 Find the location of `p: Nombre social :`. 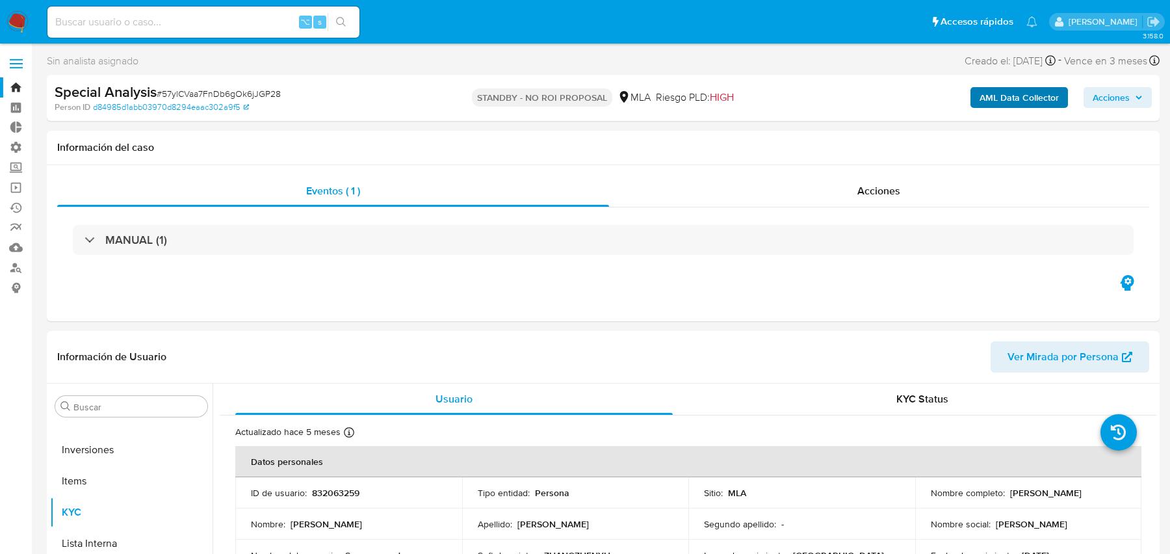

p: Nombre social : is located at coordinates (961, 524).